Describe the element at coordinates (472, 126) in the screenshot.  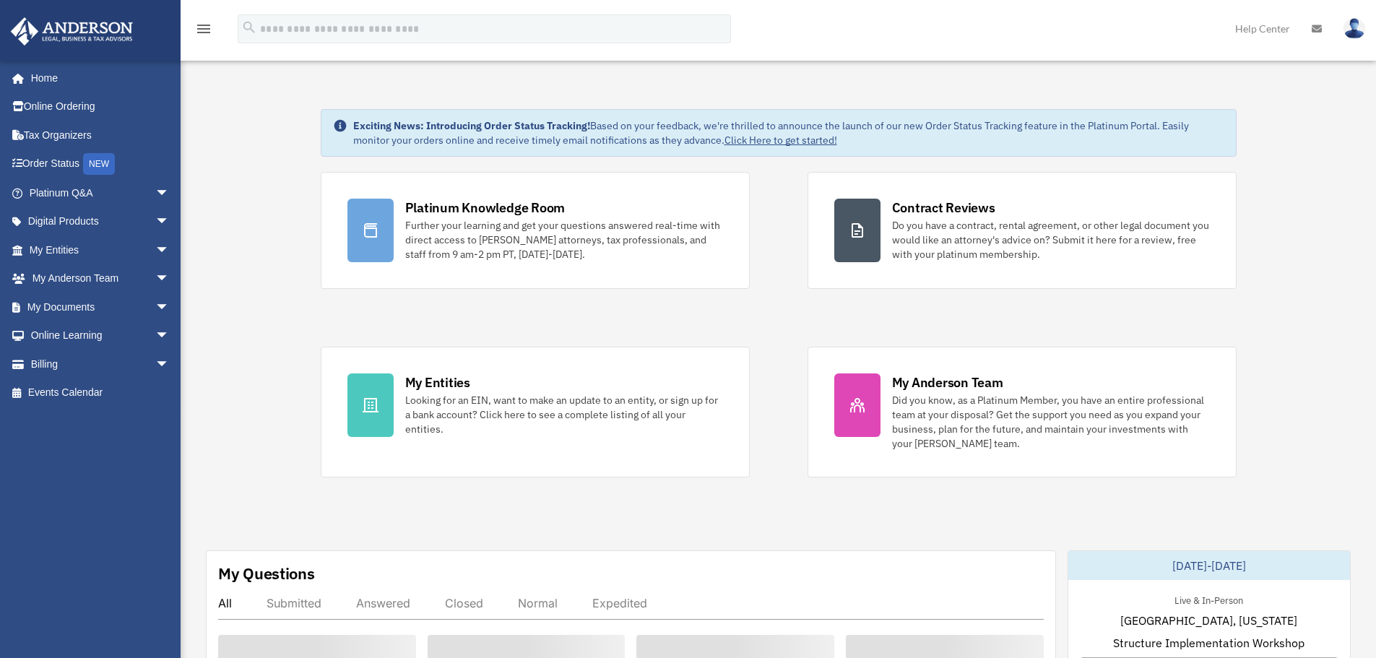
I see `strong: Exciting News: Introducing Order Status Tracking!` at that location.